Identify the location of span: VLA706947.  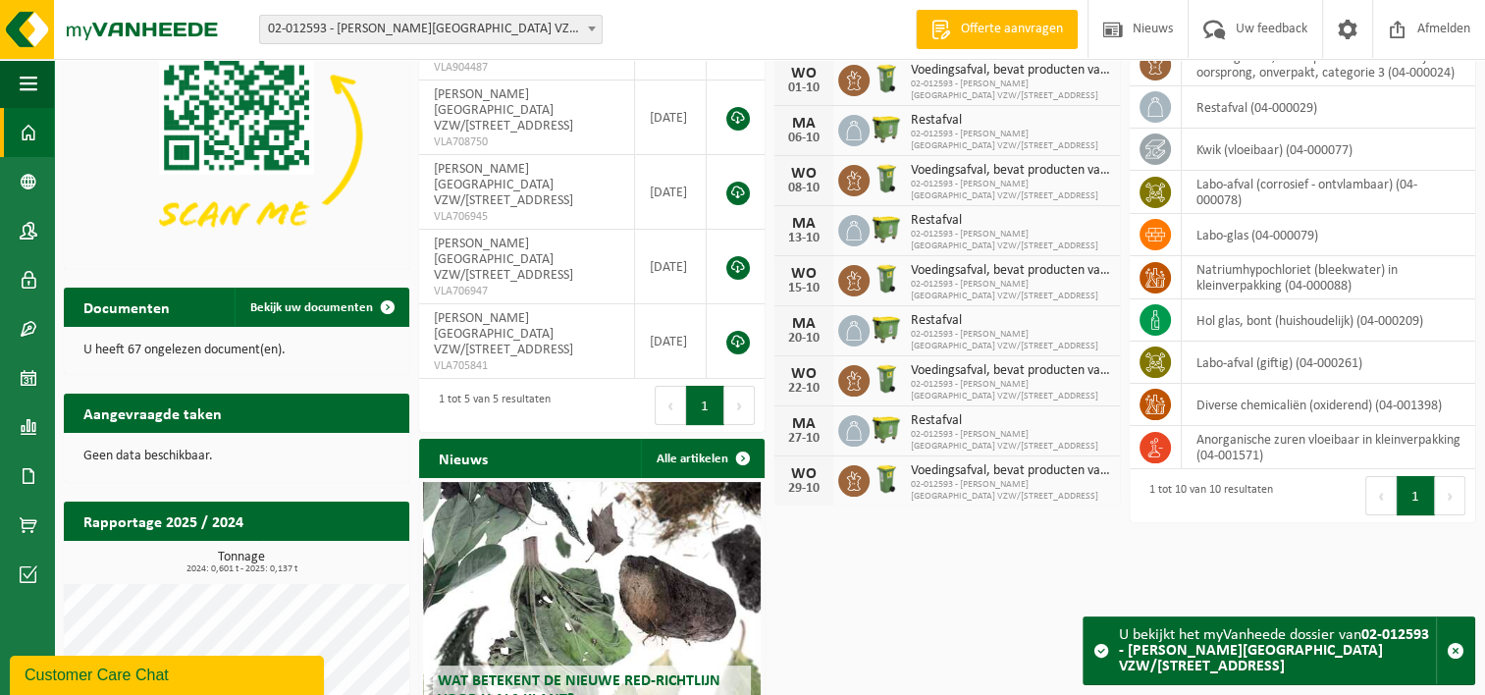
(526, 292).